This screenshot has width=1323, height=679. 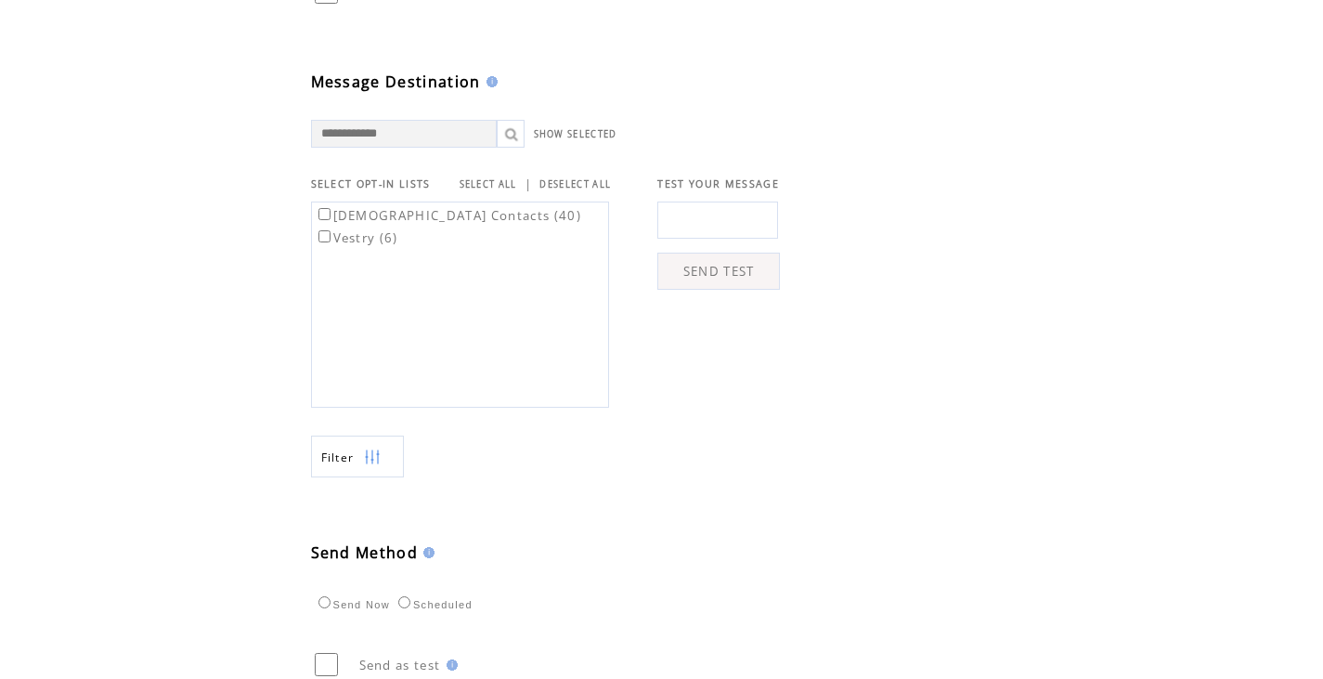 What do you see at coordinates (370, 184) in the screenshot?
I see `span: SELECT OPT-IN LISTS` at bounding box center [370, 184].